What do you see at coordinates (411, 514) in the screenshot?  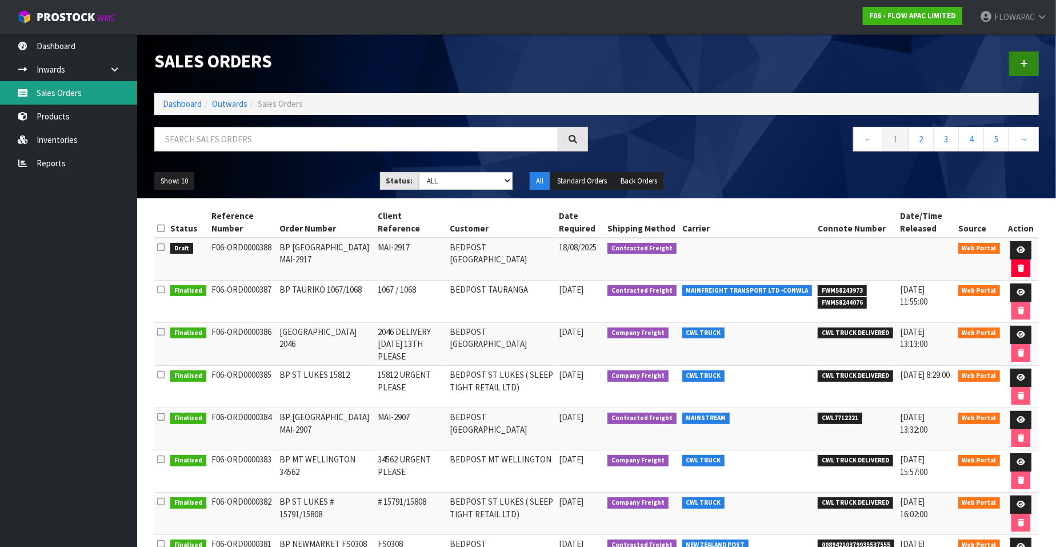 I see `td: # 15791/15808` at bounding box center [411, 514].